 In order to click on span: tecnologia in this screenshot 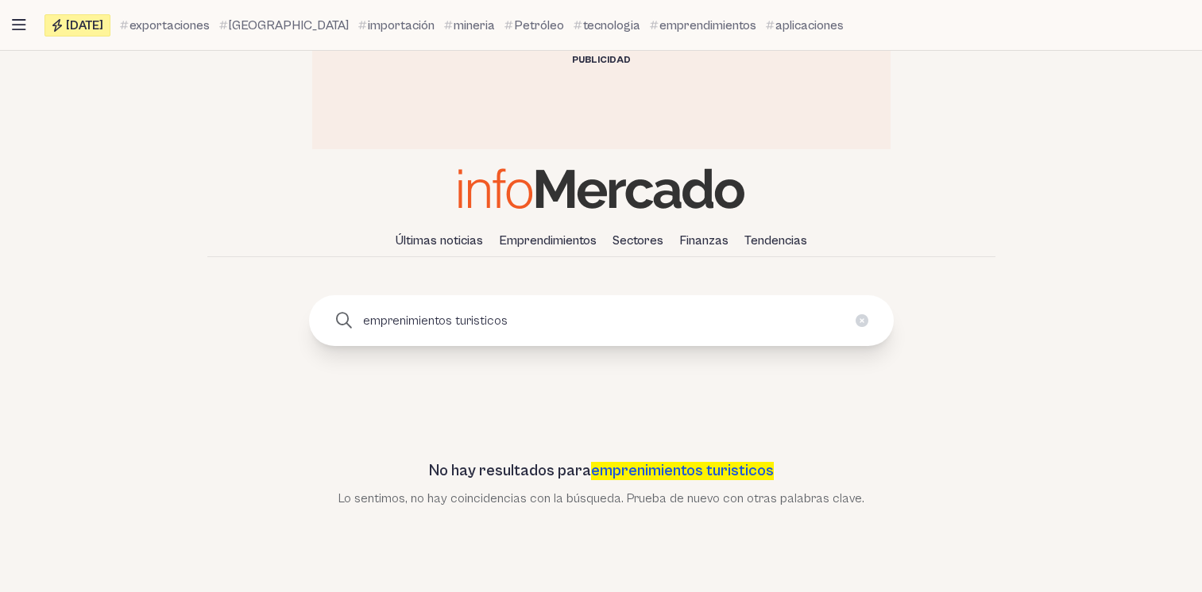, I will do `click(611, 25)`.